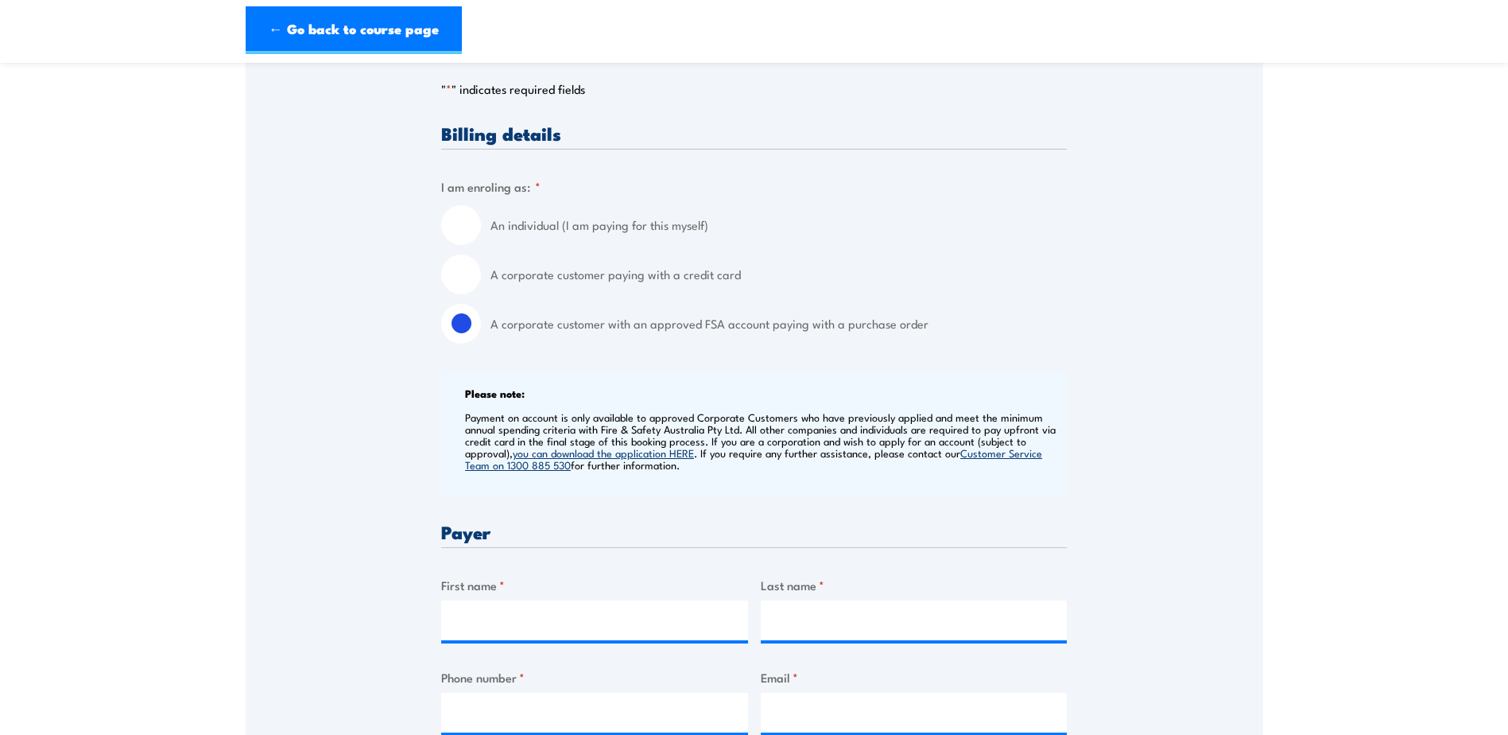  What do you see at coordinates (778, 225) in the screenshot?
I see `label: An individual (I am paying for this myself)` at bounding box center [778, 225].